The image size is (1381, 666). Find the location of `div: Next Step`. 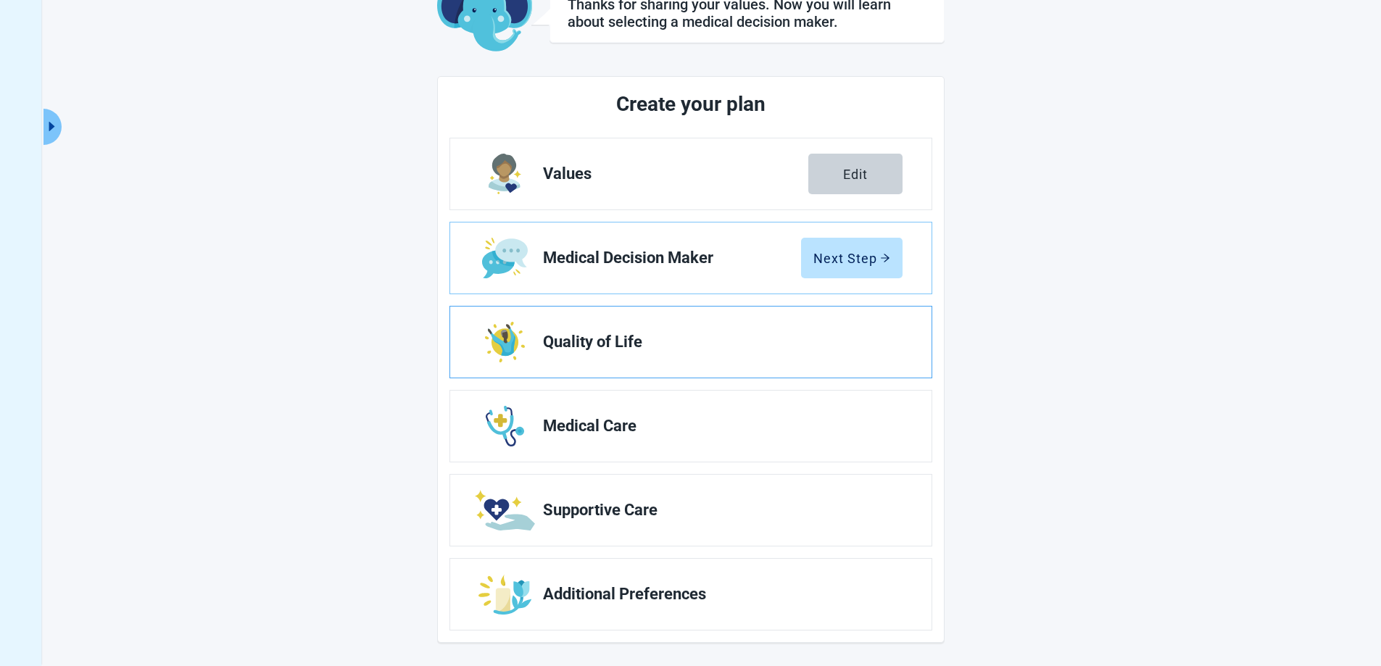

div: Next Step is located at coordinates (852, 258).